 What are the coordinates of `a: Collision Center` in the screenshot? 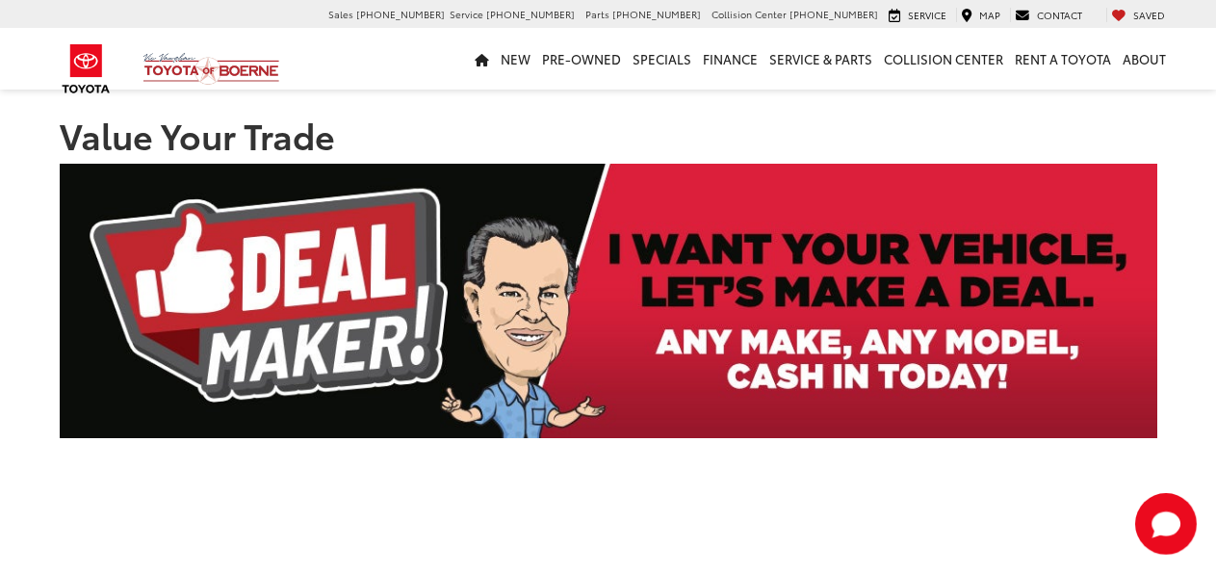 It's located at (943, 59).